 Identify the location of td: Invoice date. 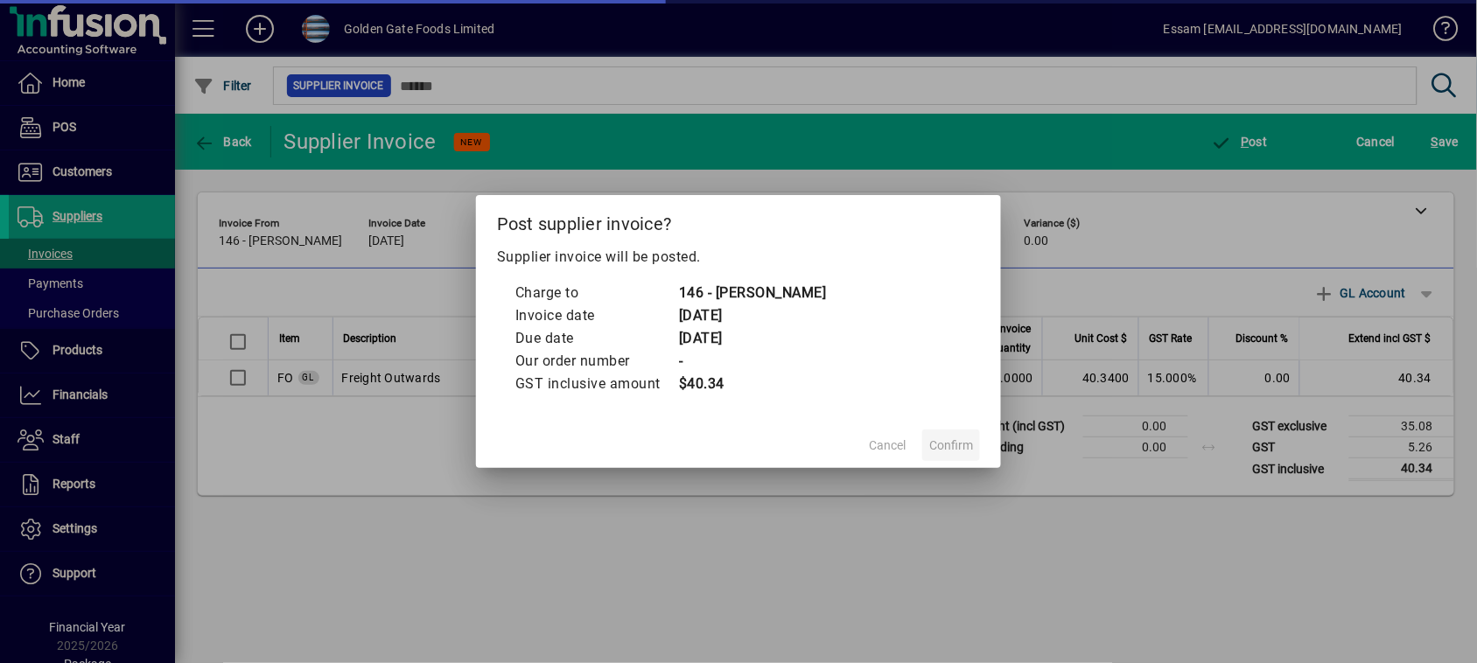
(596, 316).